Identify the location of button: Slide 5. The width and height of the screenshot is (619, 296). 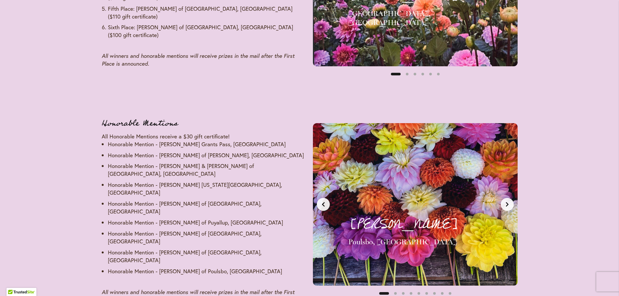
(431, 74).